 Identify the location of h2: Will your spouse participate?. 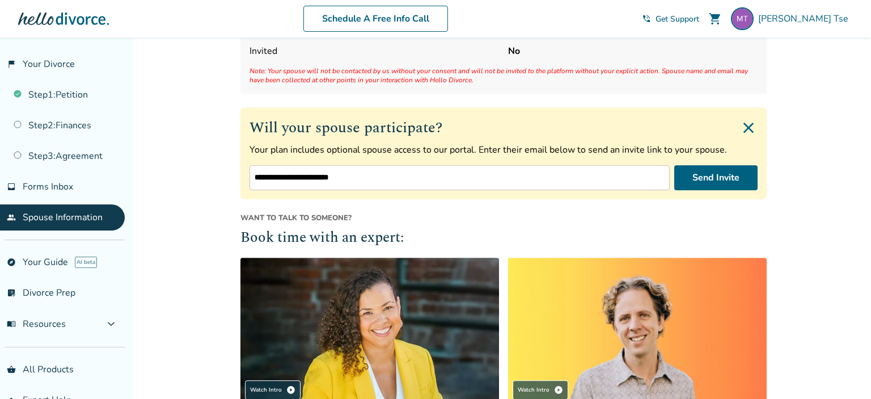
(504, 128).